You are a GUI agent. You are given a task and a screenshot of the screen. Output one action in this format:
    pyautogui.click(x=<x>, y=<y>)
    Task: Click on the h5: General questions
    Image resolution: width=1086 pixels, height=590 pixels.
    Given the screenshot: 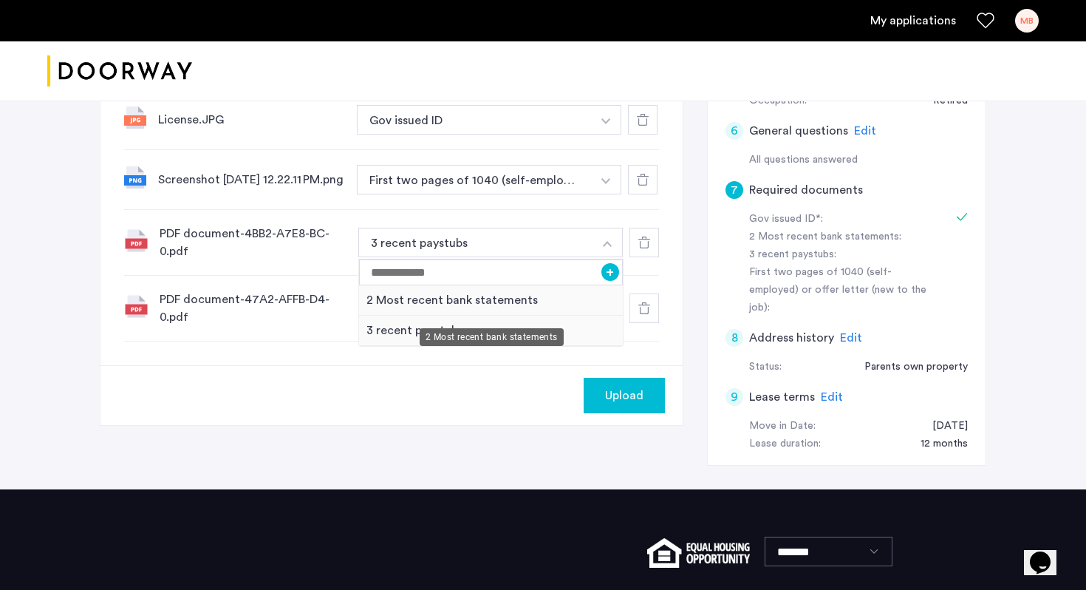 What is the action you would take?
    pyautogui.click(x=799, y=131)
    